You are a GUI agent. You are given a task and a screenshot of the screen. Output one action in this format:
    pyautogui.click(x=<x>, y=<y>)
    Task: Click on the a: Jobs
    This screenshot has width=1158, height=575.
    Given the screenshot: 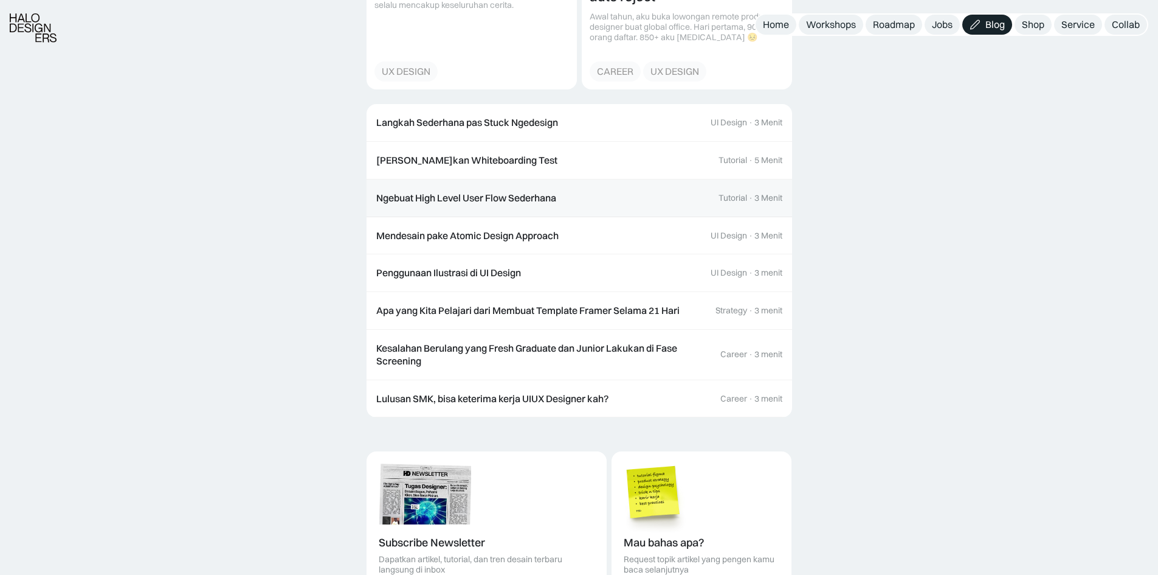 What is the action you would take?
    pyautogui.click(x=943, y=24)
    